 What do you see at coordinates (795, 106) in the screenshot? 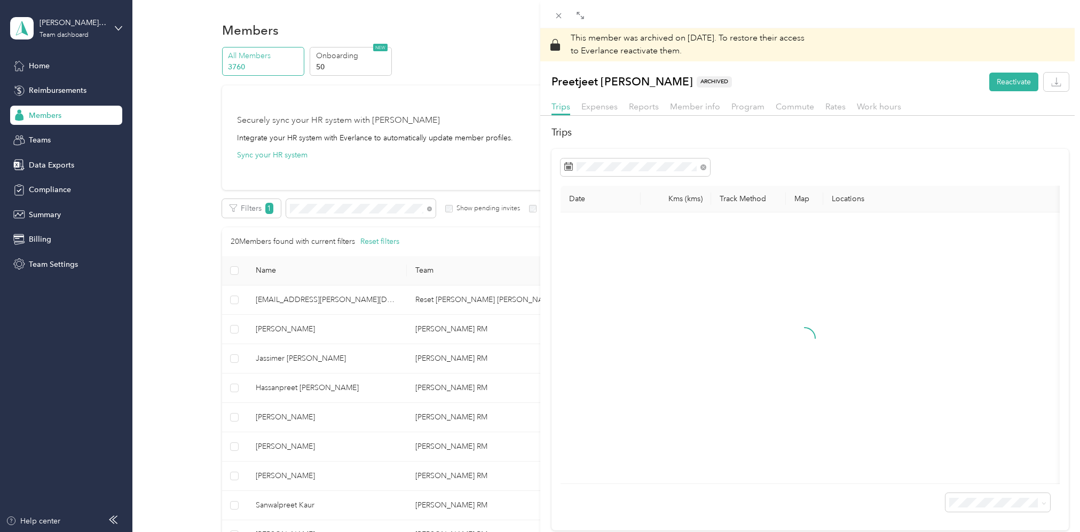
I see `span: Commute` at bounding box center [795, 106].